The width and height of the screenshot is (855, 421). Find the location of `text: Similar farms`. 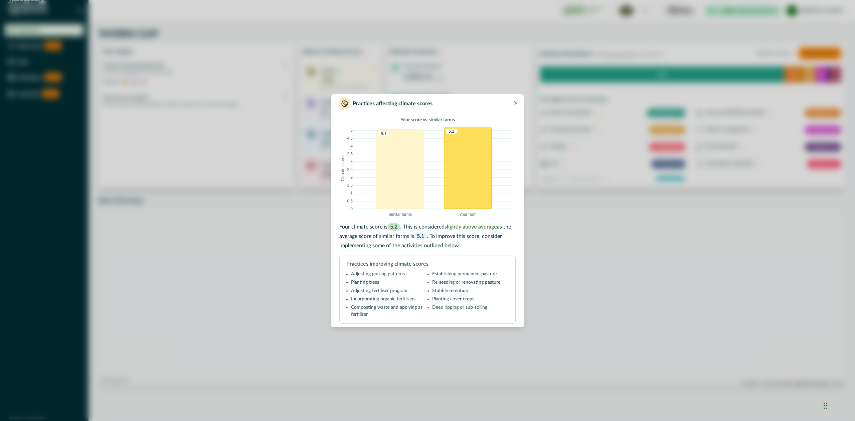

text: Similar farms is located at coordinates (400, 215).